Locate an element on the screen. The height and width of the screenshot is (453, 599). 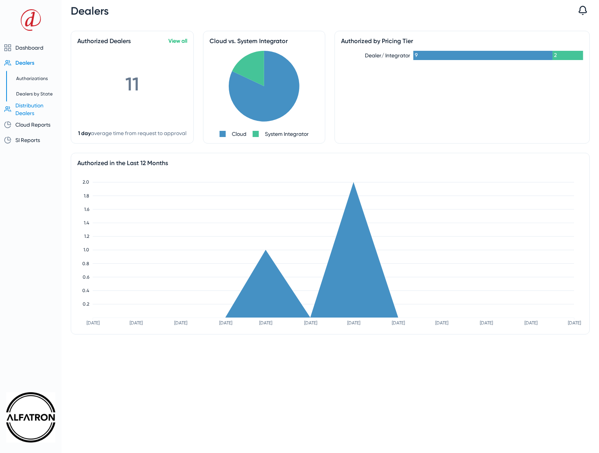
div: average time from request to approval is located at coordinates (132, 133).